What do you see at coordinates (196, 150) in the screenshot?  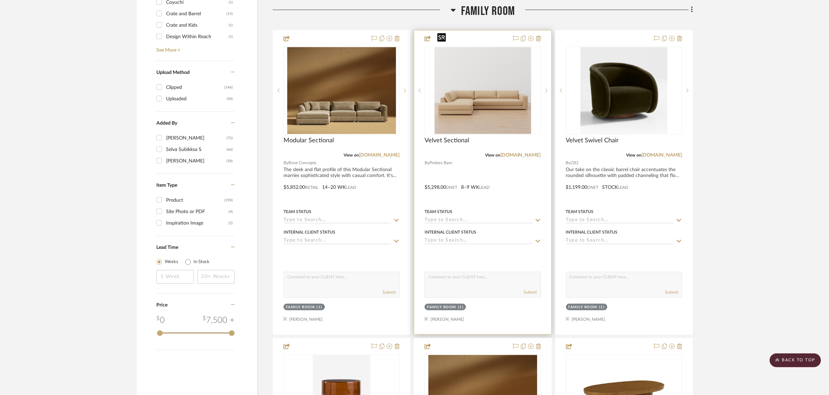 I see `div: Selva Subikksa S` at bounding box center [196, 150].